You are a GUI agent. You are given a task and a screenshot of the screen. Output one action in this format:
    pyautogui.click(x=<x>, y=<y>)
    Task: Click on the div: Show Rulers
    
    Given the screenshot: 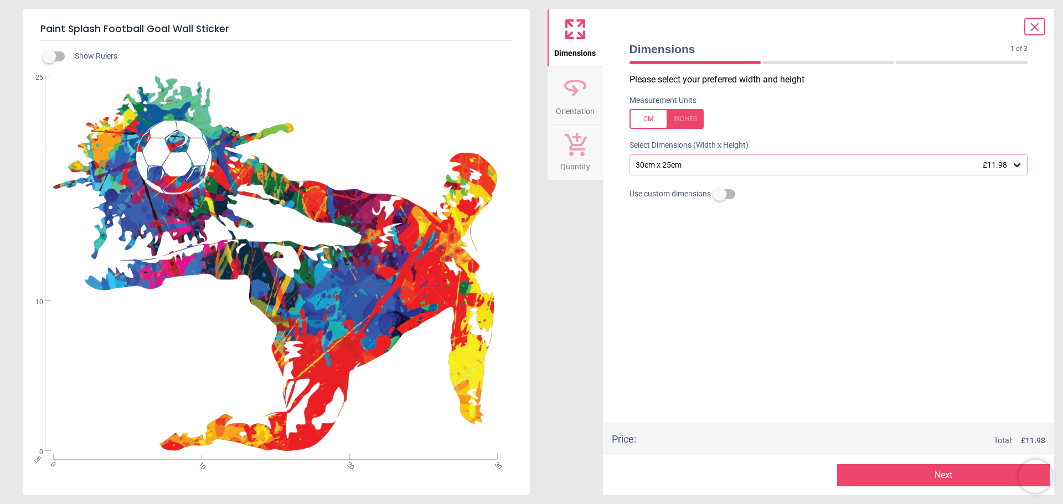 What is the action you would take?
    pyautogui.click(x=290, y=56)
    